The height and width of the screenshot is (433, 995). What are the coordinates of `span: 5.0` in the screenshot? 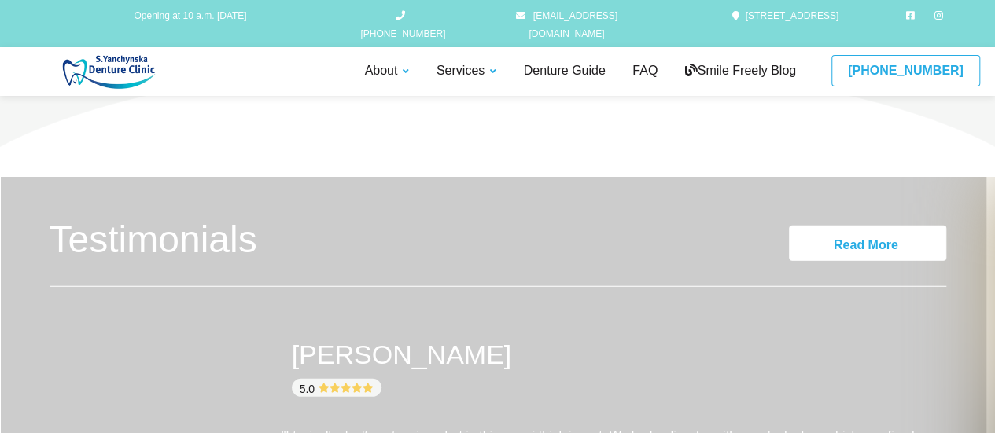 It's located at (307, 389).